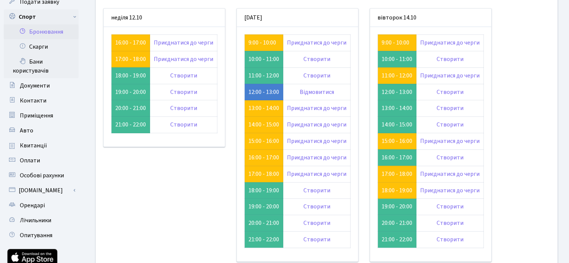 This screenshot has height=263, width=569. I want to click on a: Приміщення, so click(41, 116).